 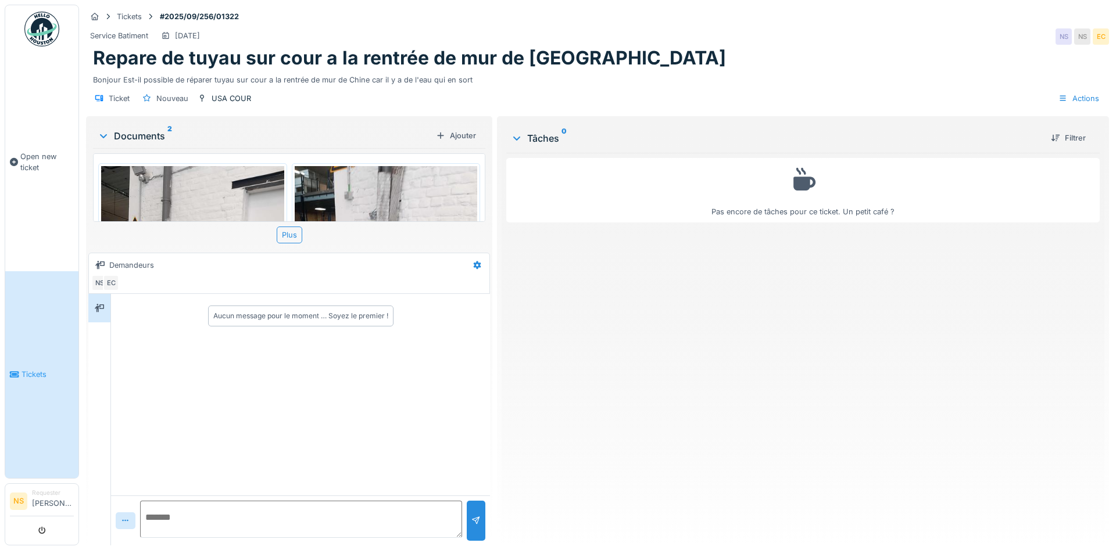 What do you see at coordinates (597, 77) in the screenshot?
I see `div: Bonjour Est-il possible de réparer tuyau sur cour a la rentrée de mur de Chine car il y a de l'ea...` at bounding box center [597, 77].